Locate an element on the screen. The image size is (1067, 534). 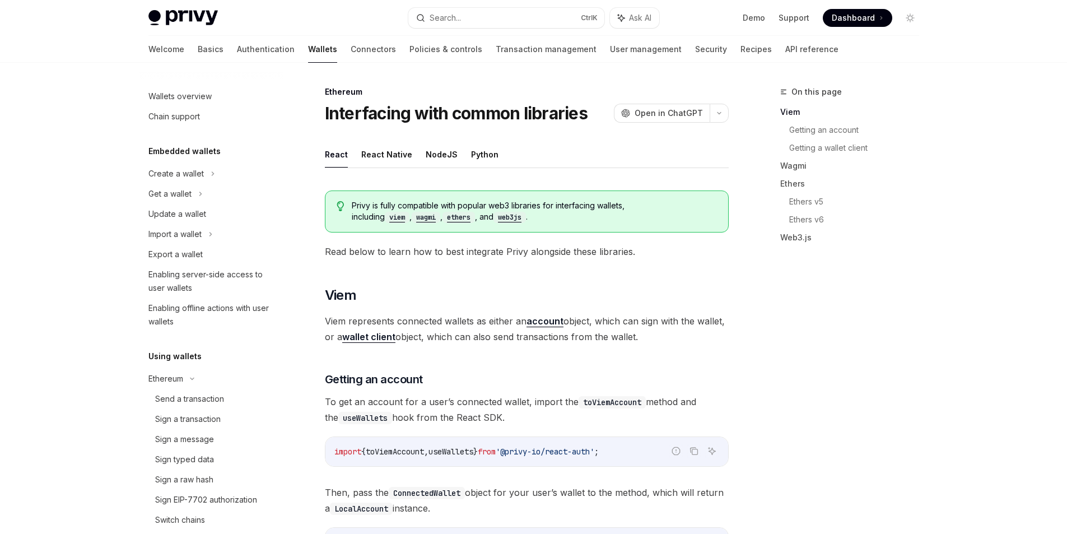
a: Transaction management is located at coordinates (546, 49).